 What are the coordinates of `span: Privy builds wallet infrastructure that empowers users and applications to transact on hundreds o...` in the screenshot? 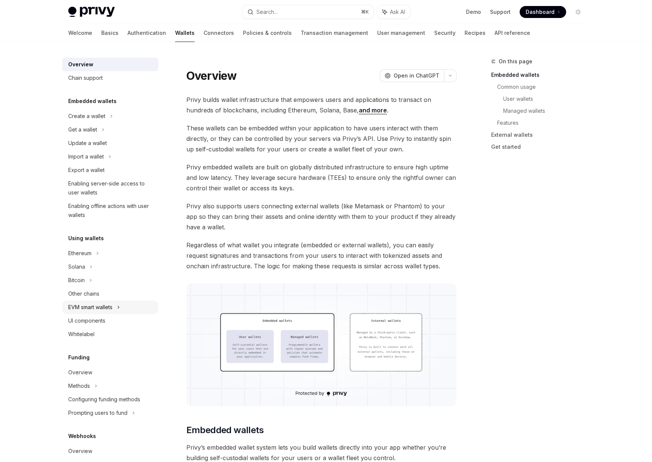 It's located at (321, 105).